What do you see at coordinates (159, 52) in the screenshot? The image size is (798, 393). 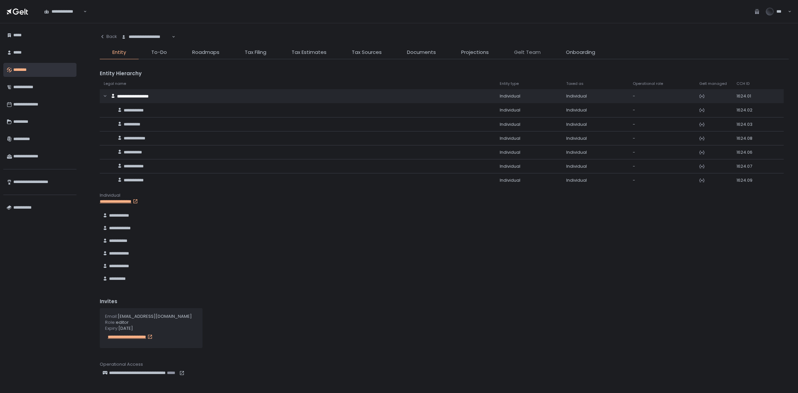 I see `span: To-Do` at bounding box center [159, 52].